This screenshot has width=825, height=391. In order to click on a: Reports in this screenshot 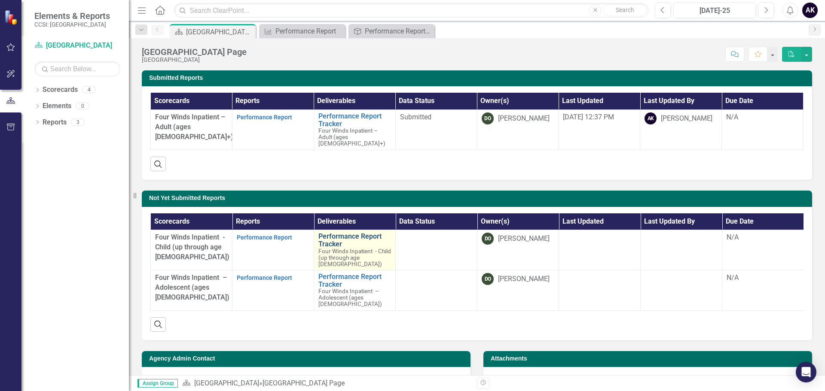, I will do `click(55, 122)`.